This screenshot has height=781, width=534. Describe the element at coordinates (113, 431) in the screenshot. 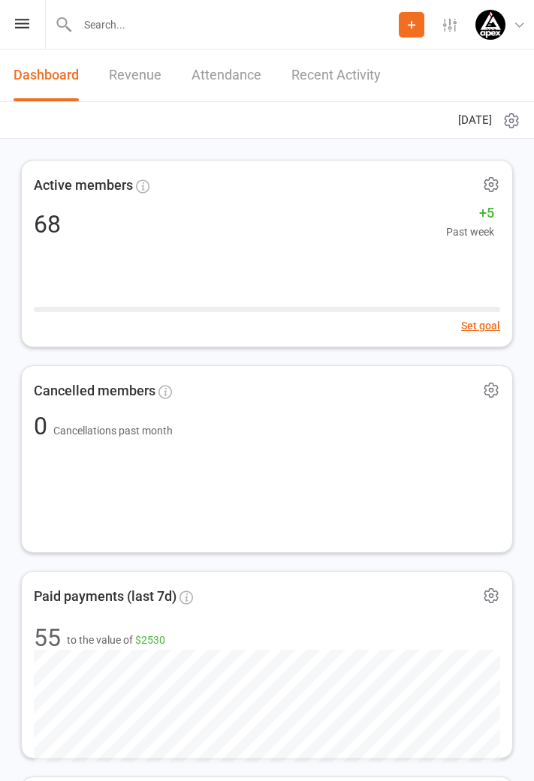

I see `span: Cancellations past month` at that location.